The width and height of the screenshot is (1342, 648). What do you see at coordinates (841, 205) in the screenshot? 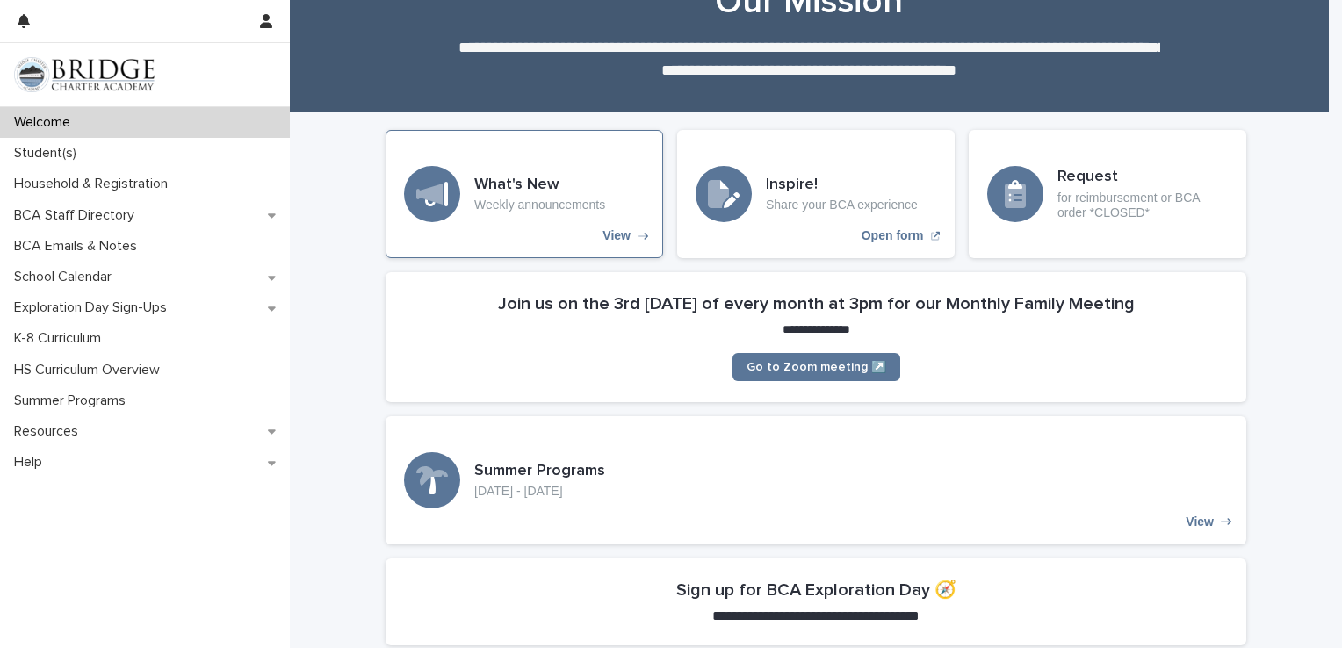
I see `p: Share your BCA experience` at bounding box center [841, 205].